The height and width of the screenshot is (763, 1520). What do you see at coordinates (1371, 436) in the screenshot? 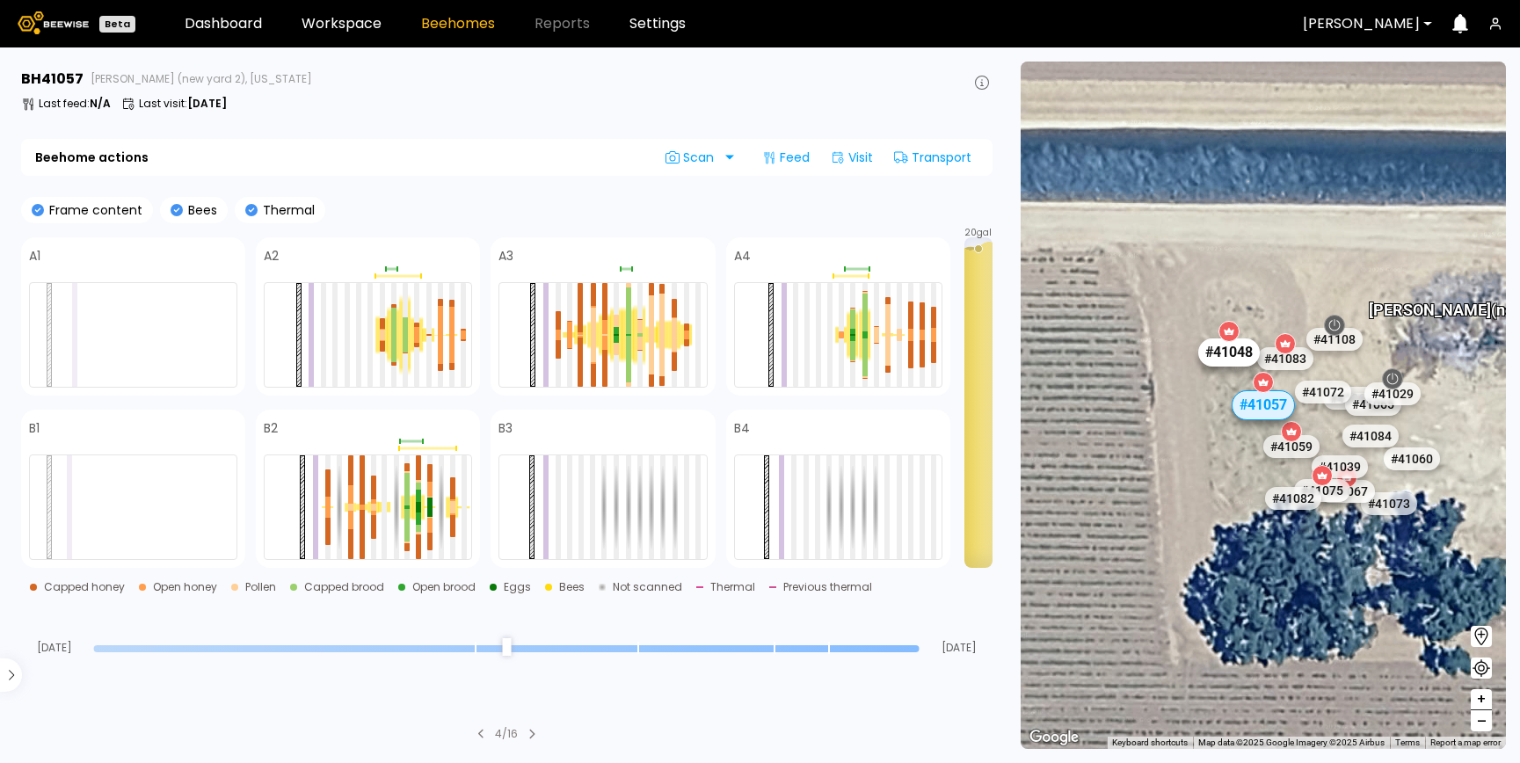
I see `div: # 41084` at bounding box center [1371, 436].